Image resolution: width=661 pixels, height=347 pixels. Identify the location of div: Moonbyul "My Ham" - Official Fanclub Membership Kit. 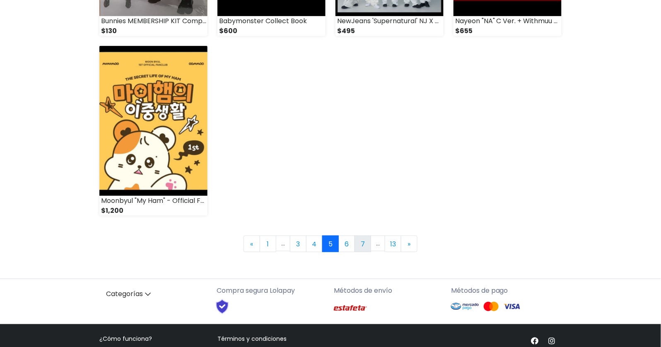
(153, 201).